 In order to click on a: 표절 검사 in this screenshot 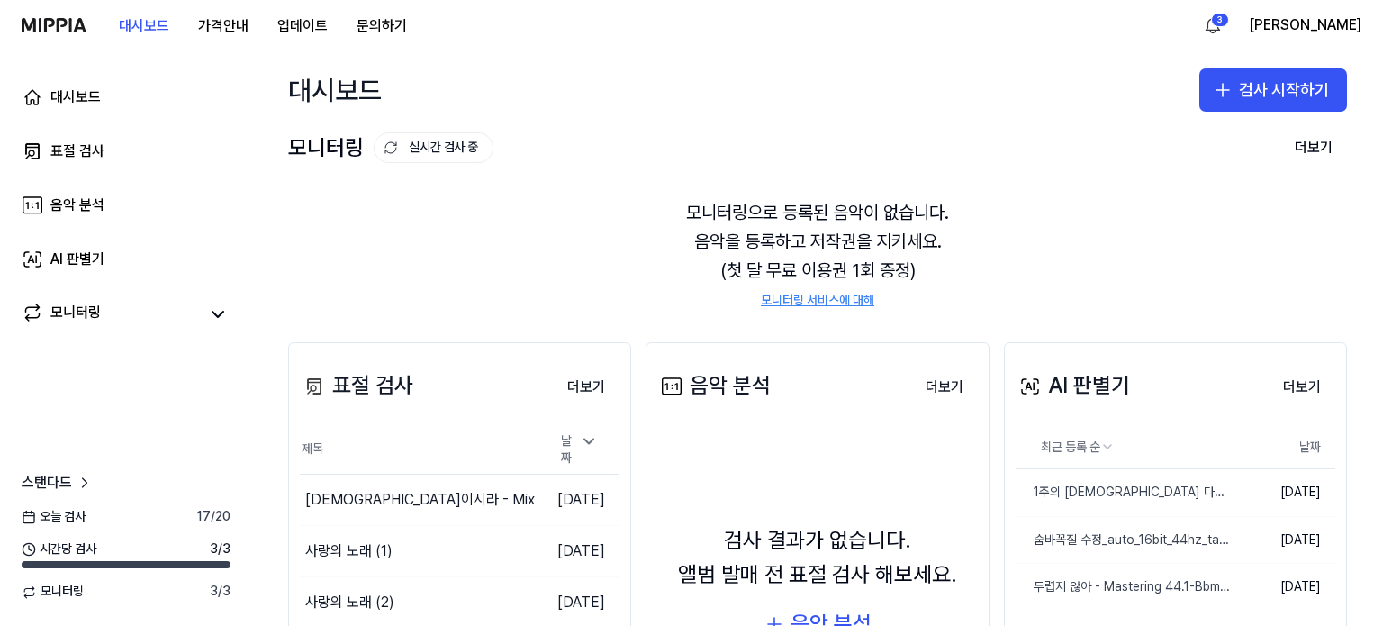, I will do `click(126, 151)`.